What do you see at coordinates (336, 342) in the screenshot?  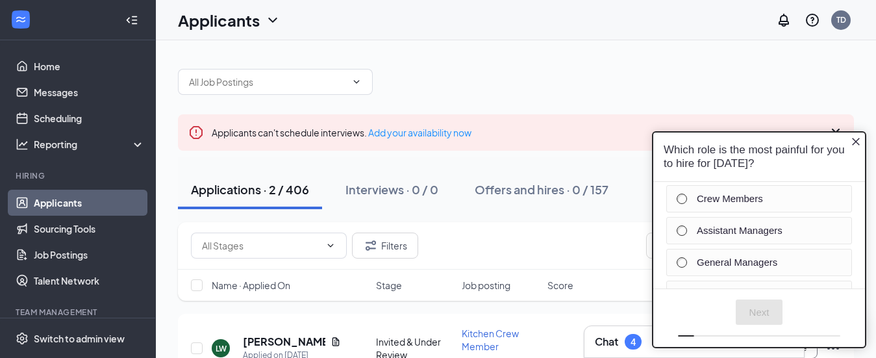 I see `svg: Document` at bounding box center [336, 342].